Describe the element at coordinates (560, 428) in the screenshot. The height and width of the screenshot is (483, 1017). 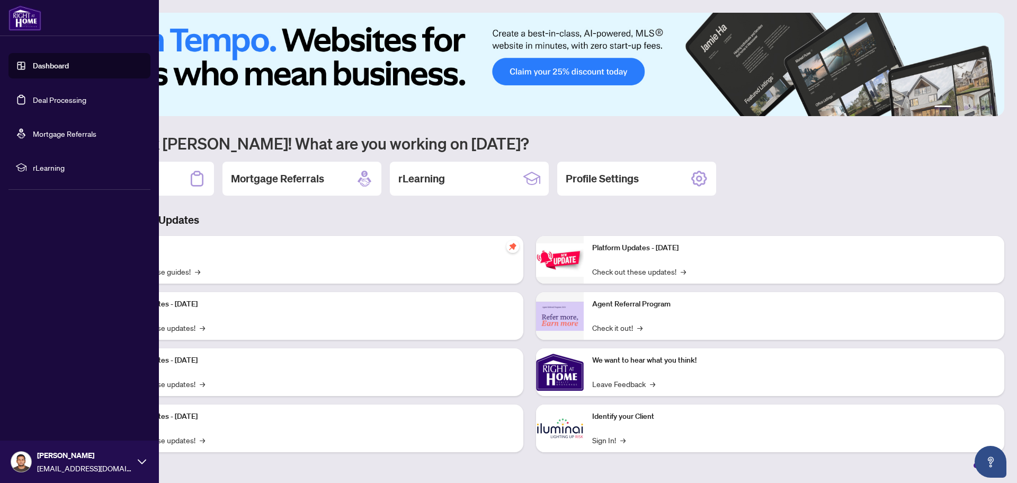
I see `img: Identify your Client` at that location.